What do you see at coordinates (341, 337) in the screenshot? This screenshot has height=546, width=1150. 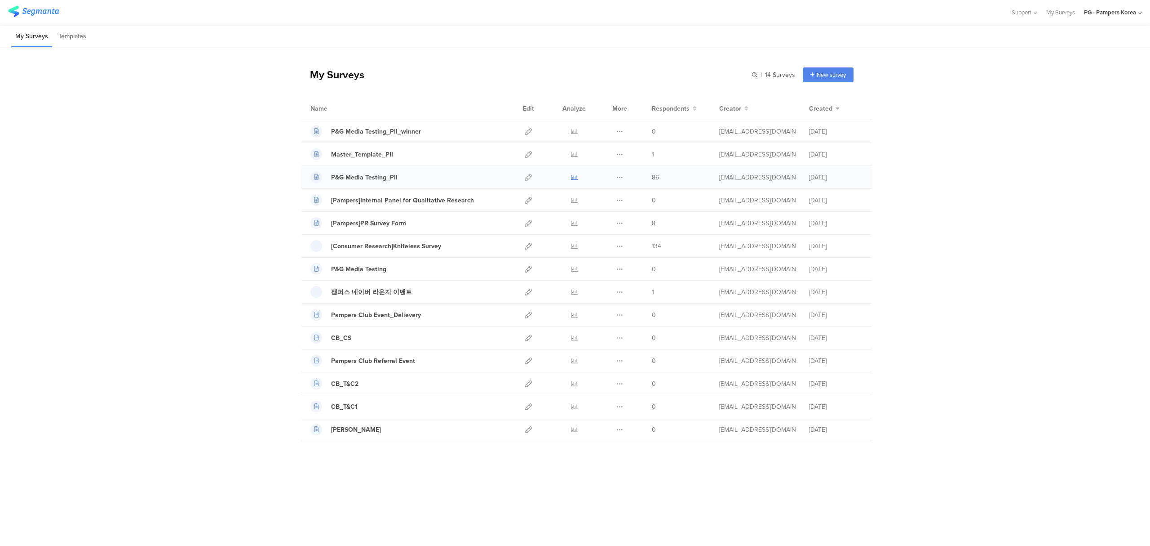 I see `div: CB_CS` at bounding box center [341, 337].